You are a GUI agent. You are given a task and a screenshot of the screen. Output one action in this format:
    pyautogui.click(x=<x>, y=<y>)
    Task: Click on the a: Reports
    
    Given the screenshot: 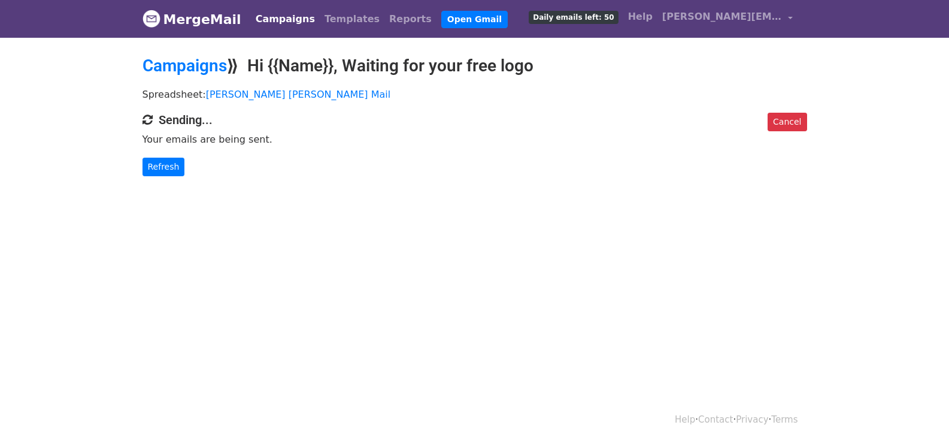 What is the action you would take?
    pyautogui.click(x=410, y=19)
    